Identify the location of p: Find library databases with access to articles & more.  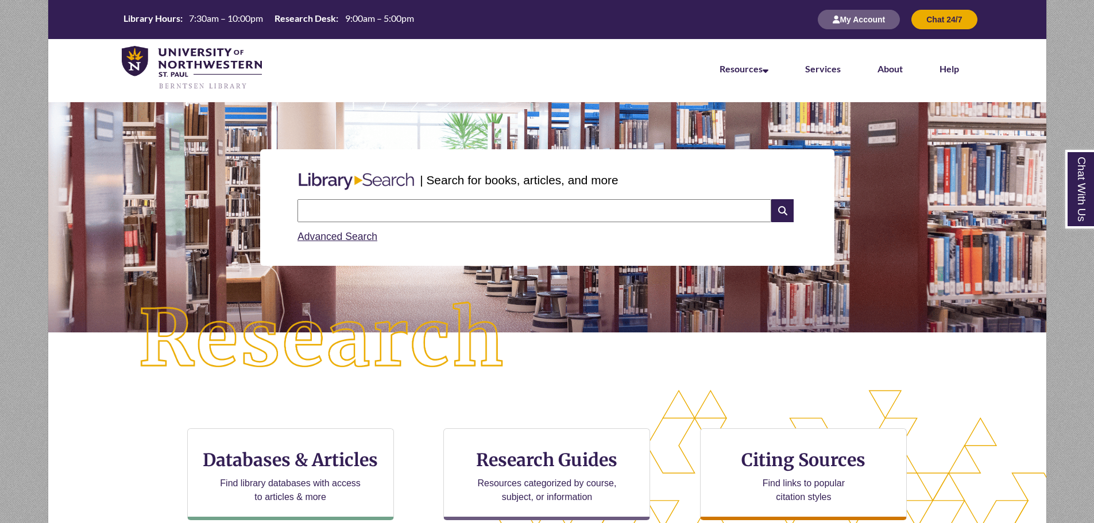
(290, 490).